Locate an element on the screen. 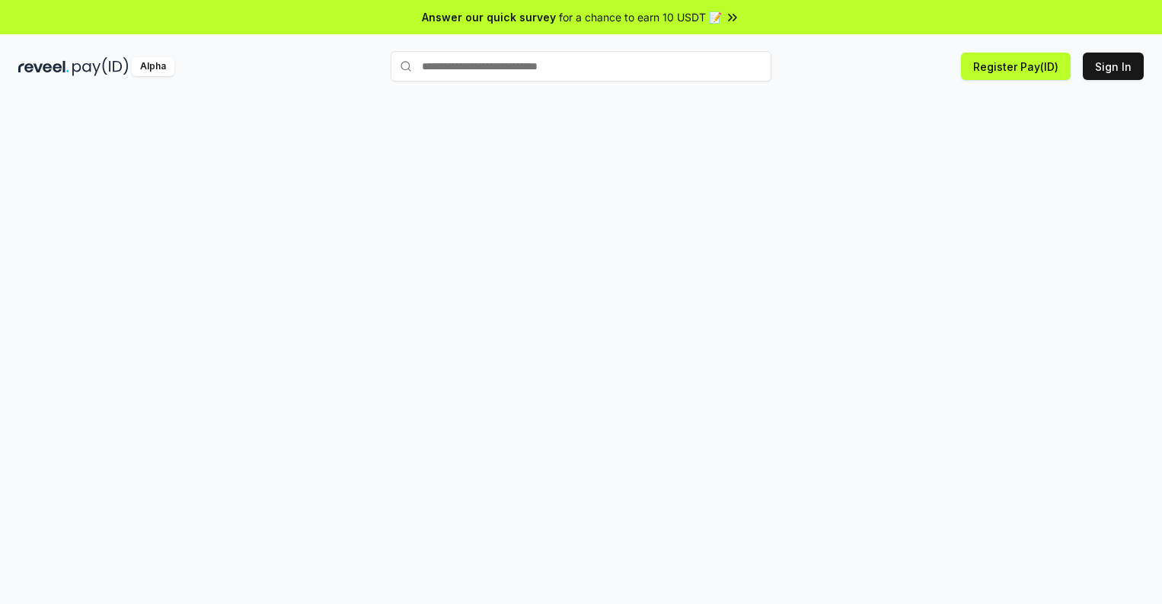 This screenshot has width=1162, height=604. div: Alpha is located at coordinates (153, 66).